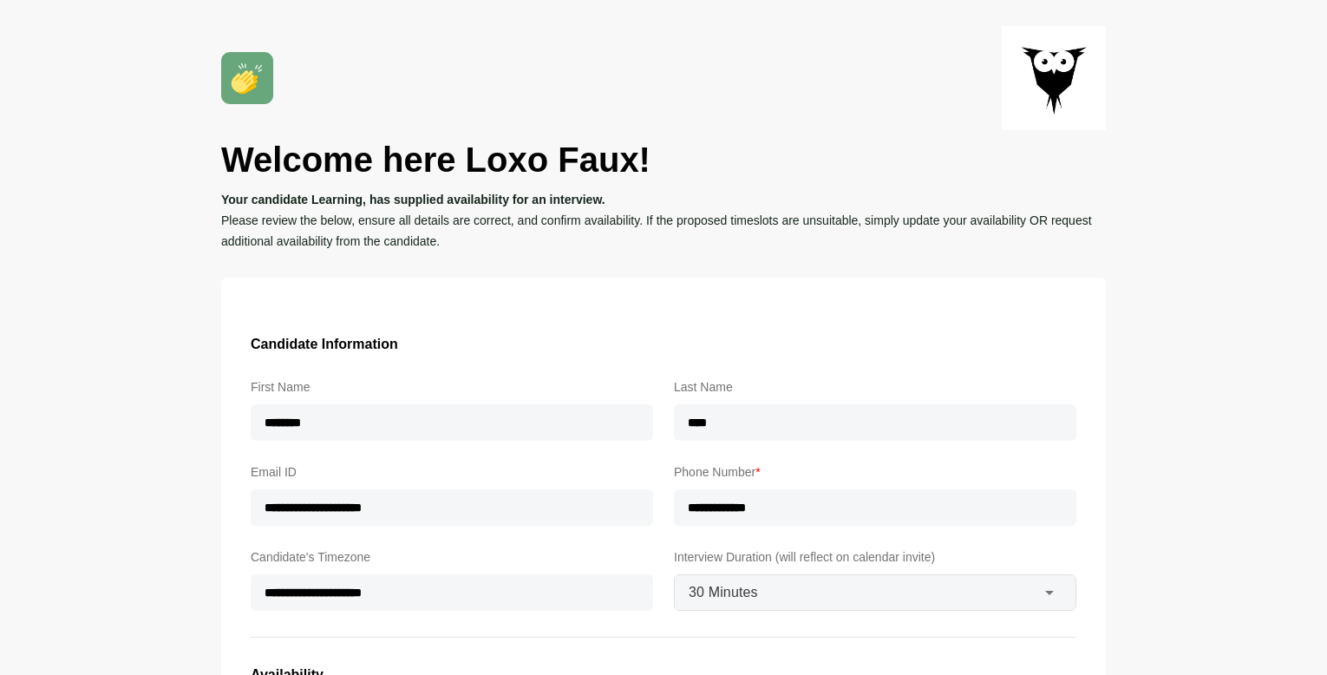  I want to click on p: Please review the below, ensure all details are correct, and confirm availability. If the propose..., so click(663, 231).